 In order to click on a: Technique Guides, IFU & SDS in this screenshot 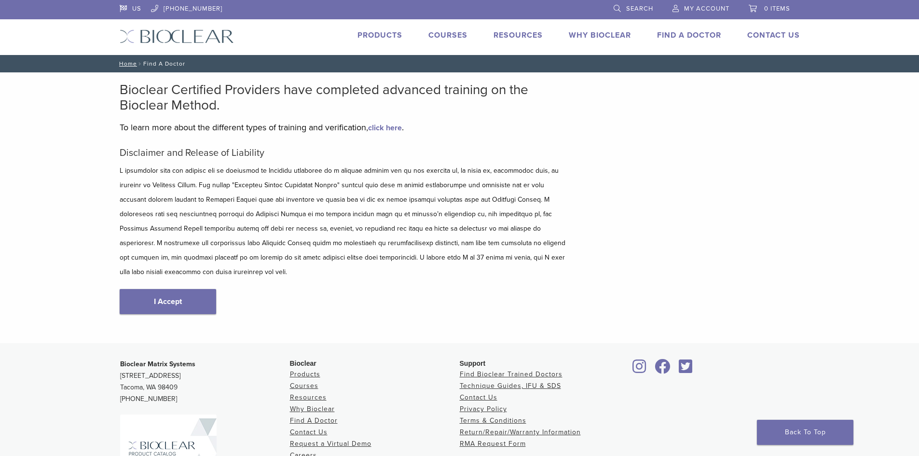, I will do `click(511, 386)`.